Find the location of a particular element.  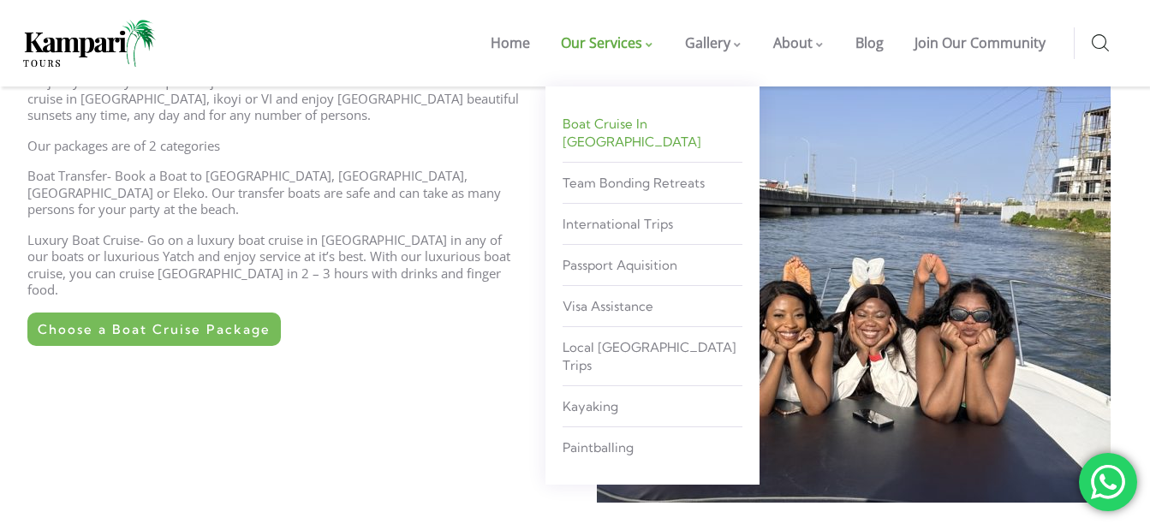

a: Team Bonding Retreats is located at coordinates (653, 182).